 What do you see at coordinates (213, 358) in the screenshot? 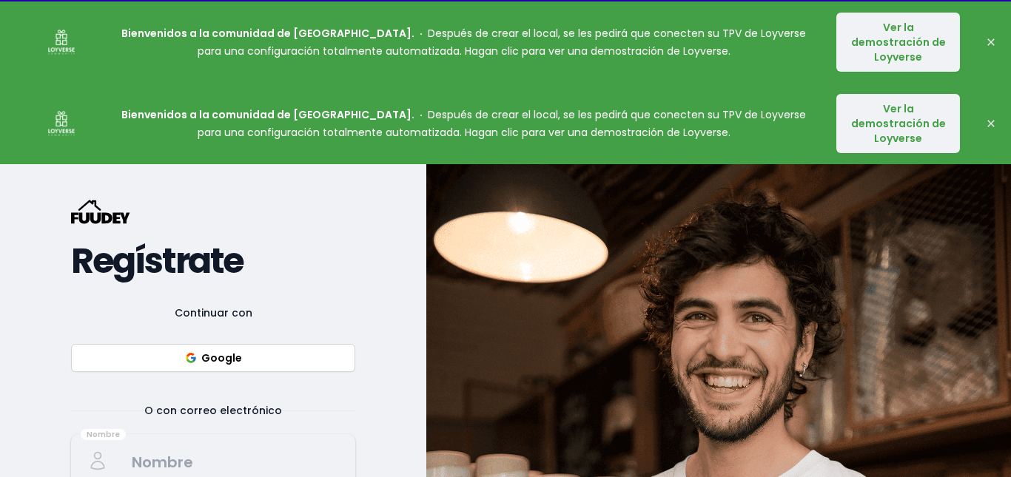
I see `button: Google` at bounding box center [213, 358].